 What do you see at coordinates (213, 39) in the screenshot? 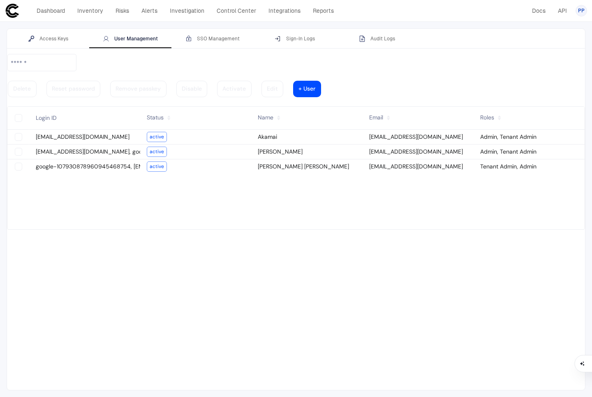
I see `div: SSO Management` at bounding box center [213, 39].